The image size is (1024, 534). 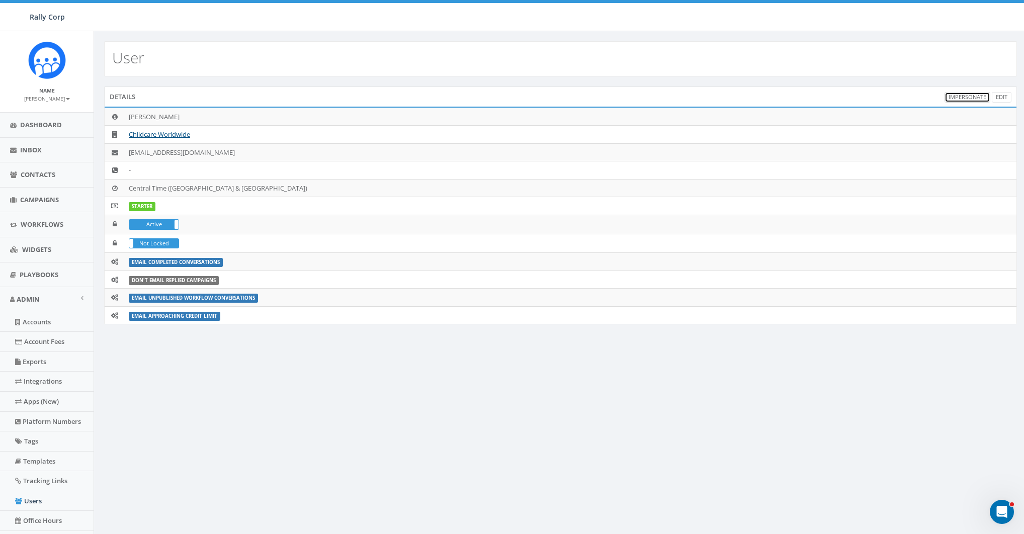 I want to click on span: Inbox, so click(x=31, y=150).